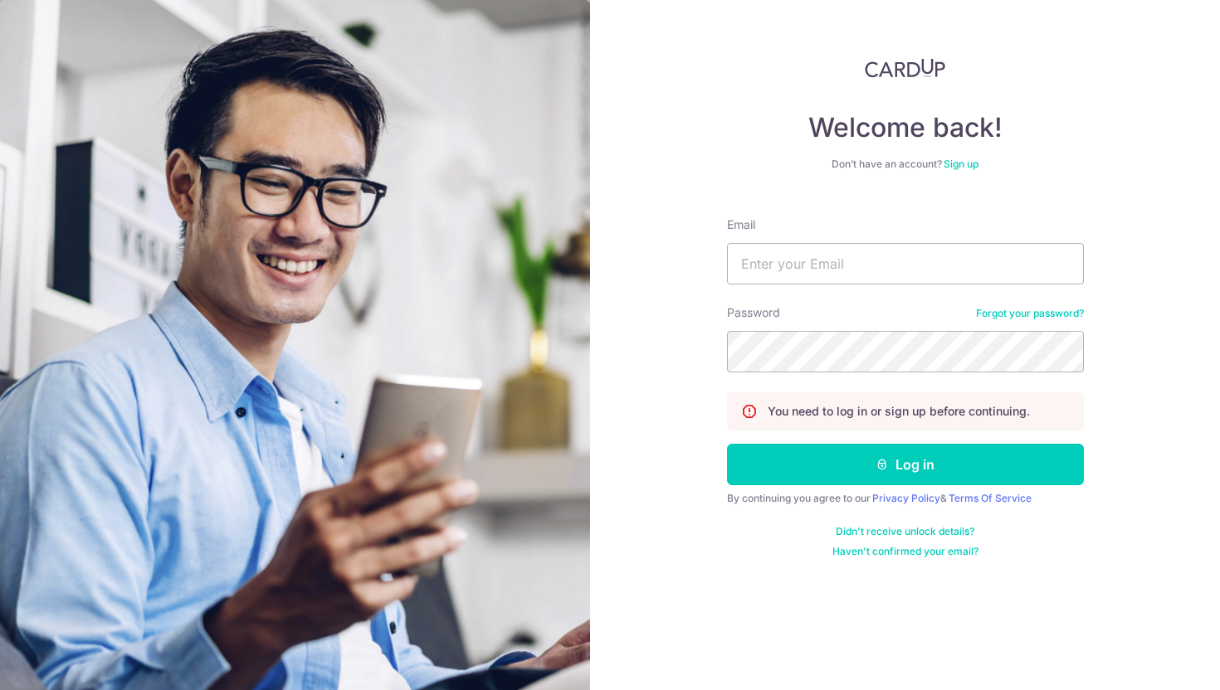  Describe the element at coordinates (906, 498) in the screenshot. I see `a: Privacy Policy` at that location.